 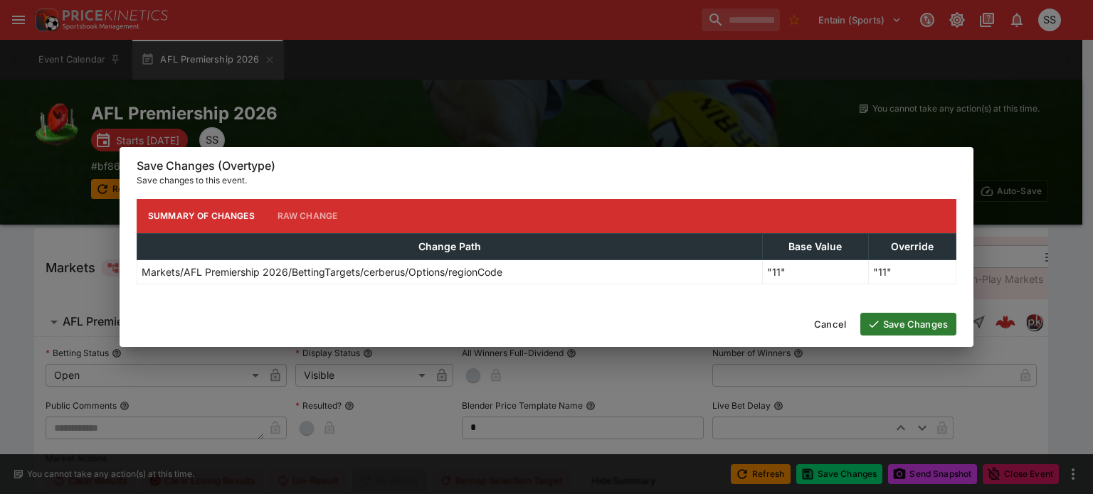 What do you see at coordinates (830, 324) in the screenshot?
I see `button: Cancel` at bounding box center [830, 324].